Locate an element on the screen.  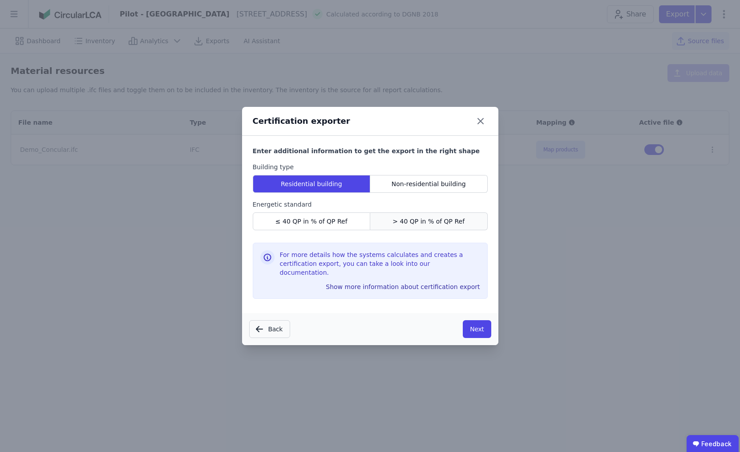
h6: Enter additional information to get the export in the right shape is located at coordinates (370, 151).